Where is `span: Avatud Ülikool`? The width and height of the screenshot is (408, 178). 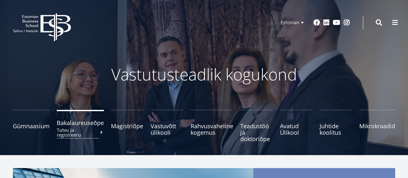 span: Avatud Ülikool is located at coordinates (296, 129).